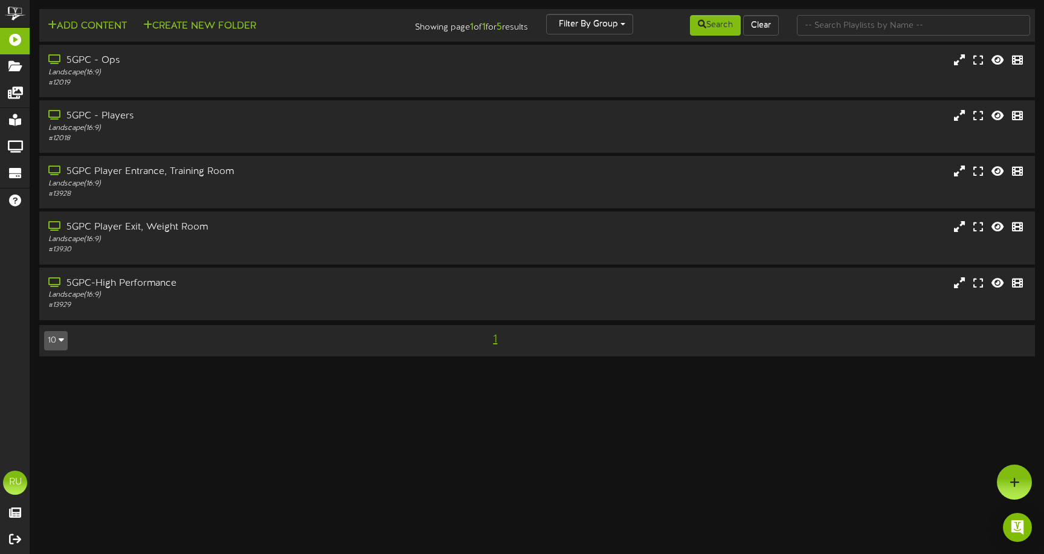  What do you see at coordinates (199, 26) in the screenshot?
I see `button: Create New Folder` at bounding box center [199, 26].